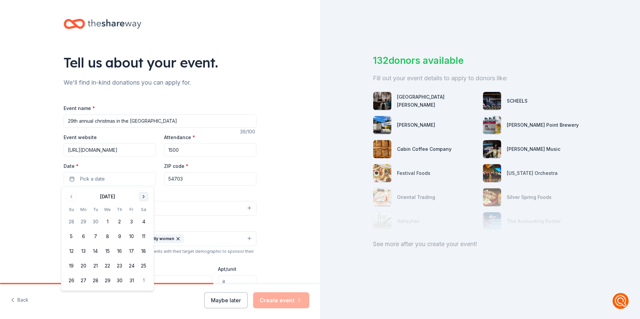  What do you see at coordinates (83, 281) in the screenshot?
I see `button: 27` at bounding box center [83, 281].